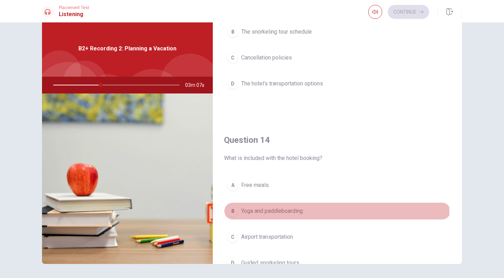 The height and width of the screenshot is (279, 504). What do you see at coordinates (337, 263) in the screenshot?
I see `button: DGuided snorkeling tours` at bounding box center [337, 263].